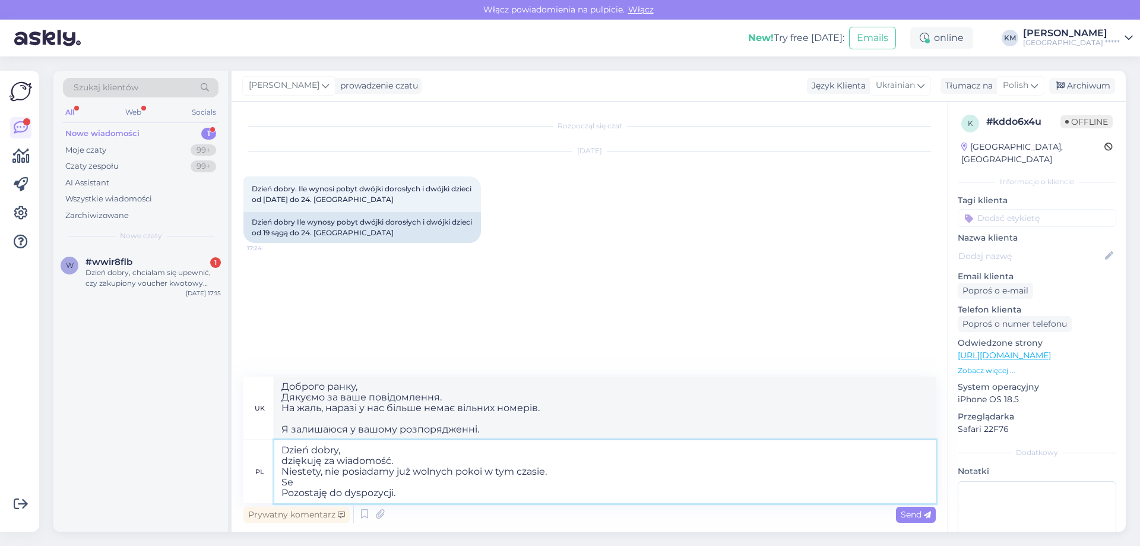 The height and width of the screenshot is (546, 1140). What do you see at coordinates (109, 262) in the screenshot?
I see `span: #wwir8flb` at bounding box center [109, 262].